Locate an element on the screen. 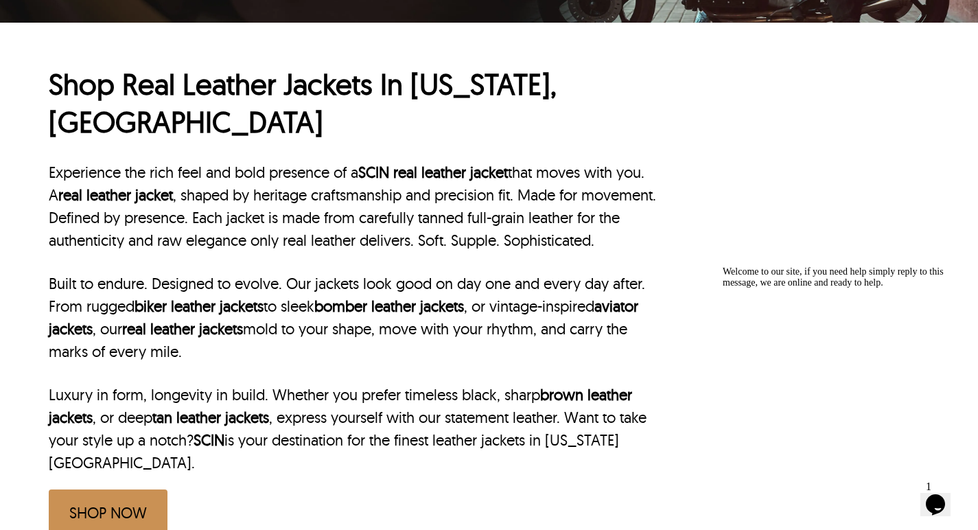 The height and width of the screenshot is (530, 978). span: Welcome to our site, if you need help simply reply to this message, we are online and ready to help. is located at coordinates (116, 16).